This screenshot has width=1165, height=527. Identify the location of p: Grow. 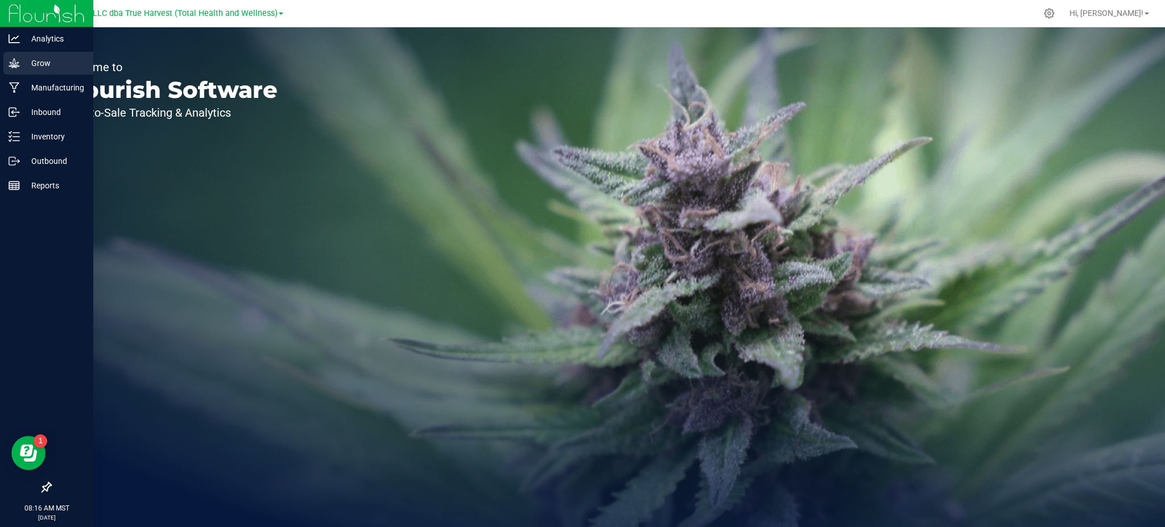
(54, 63).